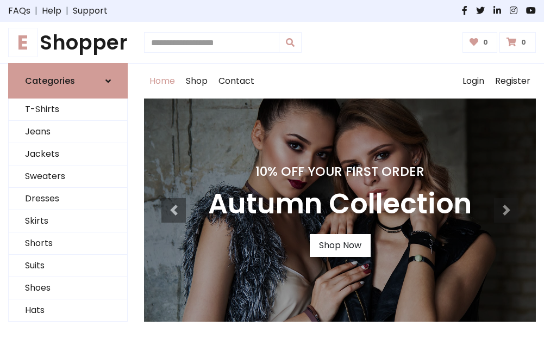  I want to click on a: Jackets, so click(68, 154).